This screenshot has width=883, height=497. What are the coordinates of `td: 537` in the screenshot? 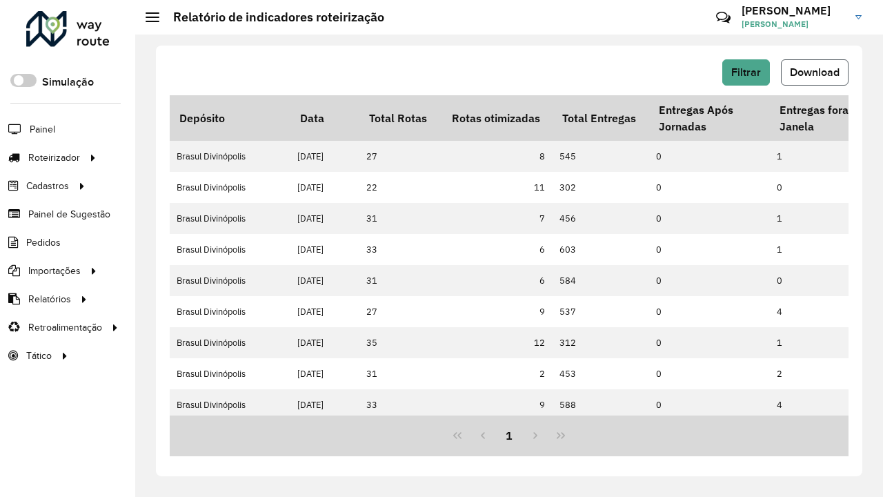 It's located at (601, 311).